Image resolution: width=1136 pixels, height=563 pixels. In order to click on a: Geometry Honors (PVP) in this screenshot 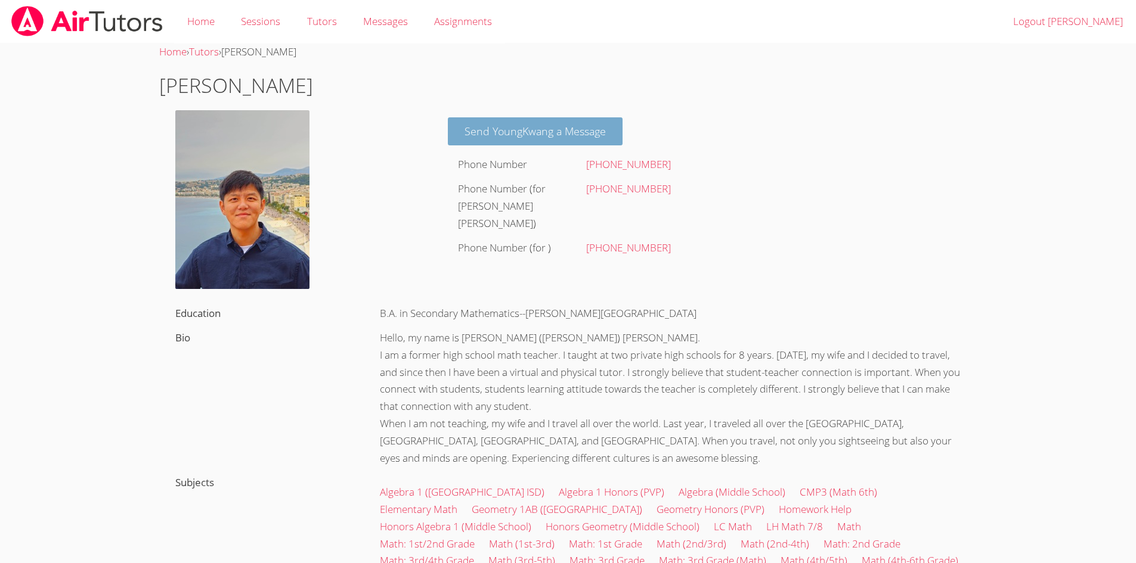, I will do `click(710, 509)`.